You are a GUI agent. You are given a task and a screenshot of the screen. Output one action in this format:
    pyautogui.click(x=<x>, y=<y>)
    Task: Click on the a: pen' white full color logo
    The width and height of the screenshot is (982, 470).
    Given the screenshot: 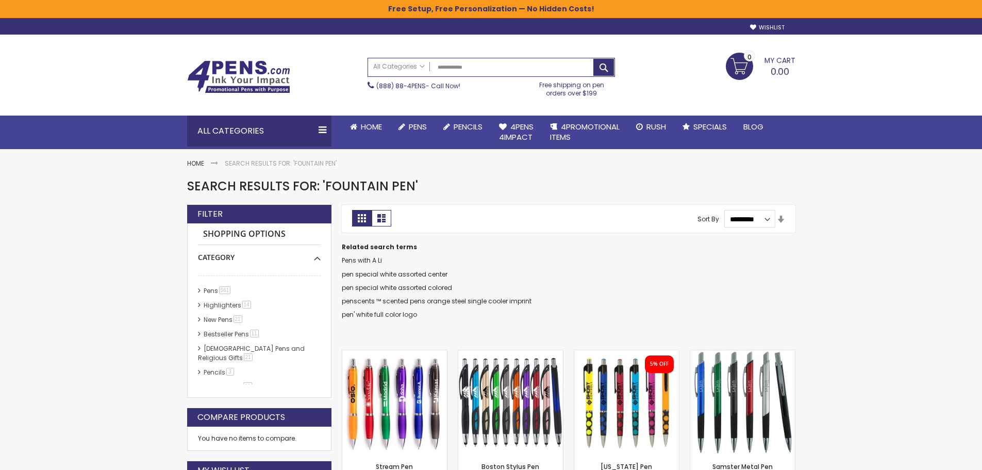 What is the action you would take?
    pyautogui.click(x=380, y=314)
    